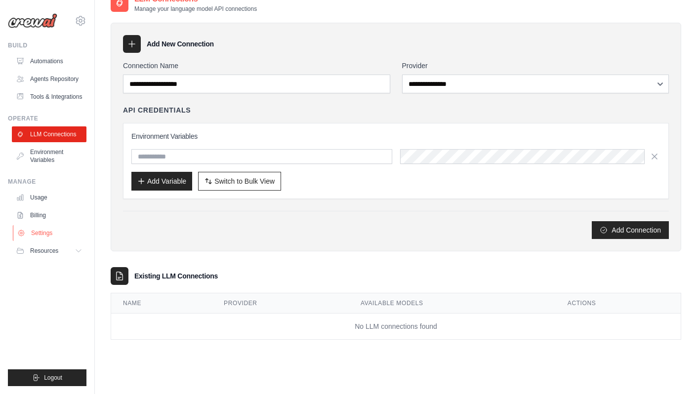 The image size is (697, 394). I want to click on th: Available Models, so click(452, 303).